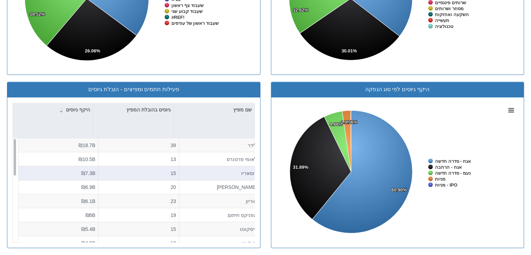 The height and width of the screenshot is (255, 531). I want to click on tspan: 60.90%, so click(399, 190).